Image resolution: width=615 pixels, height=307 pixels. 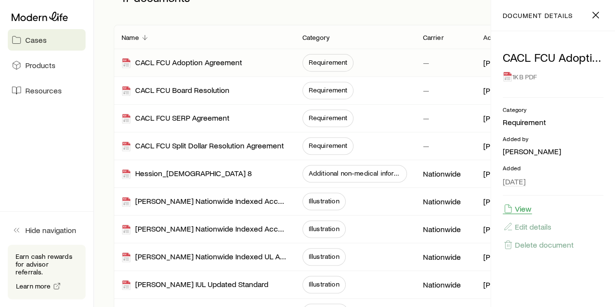 What do you see at coordinates (175, 118) in the screenshot?
I see `div: CACL FCU SERP Agreement` at bounding box center [175, 118].